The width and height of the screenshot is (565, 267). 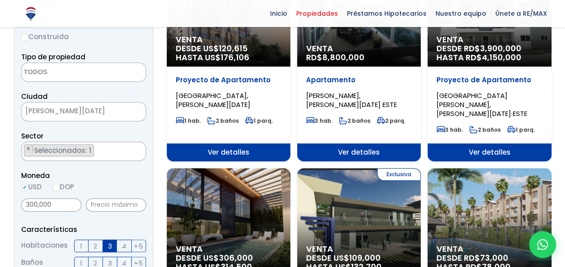 I want to click on li: EVARISTO MORALES, so click(x=59, y=150).